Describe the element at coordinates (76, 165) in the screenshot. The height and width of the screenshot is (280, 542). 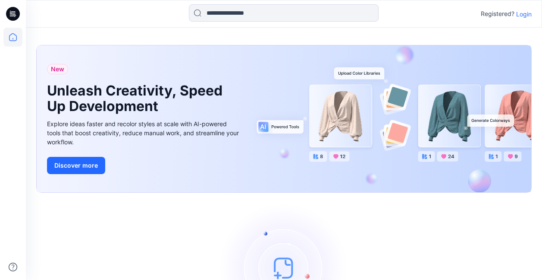
I see `button: Discover more` at that location.